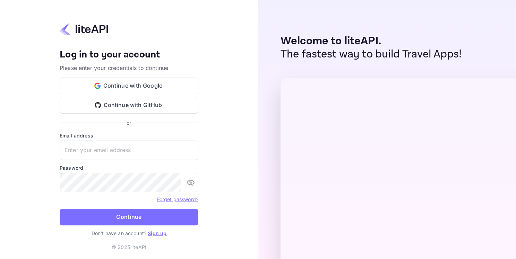 The width and height of the screenshot is (516, 259). What do you see at coordinates (178, 199) in the screenshot?
I see `a: Forget password?` at bounding box center [178, 199].